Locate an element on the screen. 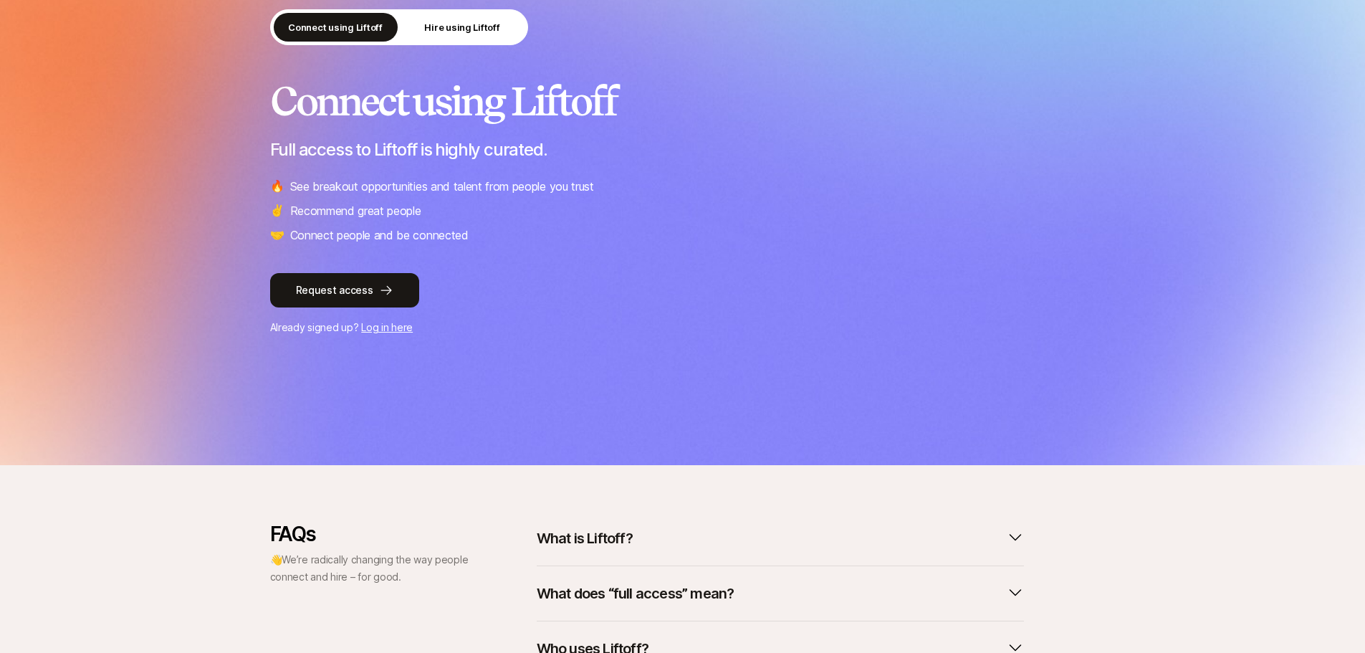 Image resolution: width=1365 pixels, height=653 pixels. a: Log in here is located at coordinates (387, 327).